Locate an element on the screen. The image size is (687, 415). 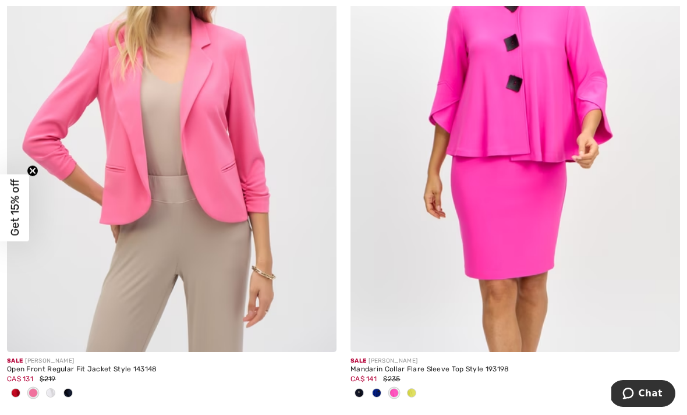
div: Ultra pink is located at coordinates (394, 393).